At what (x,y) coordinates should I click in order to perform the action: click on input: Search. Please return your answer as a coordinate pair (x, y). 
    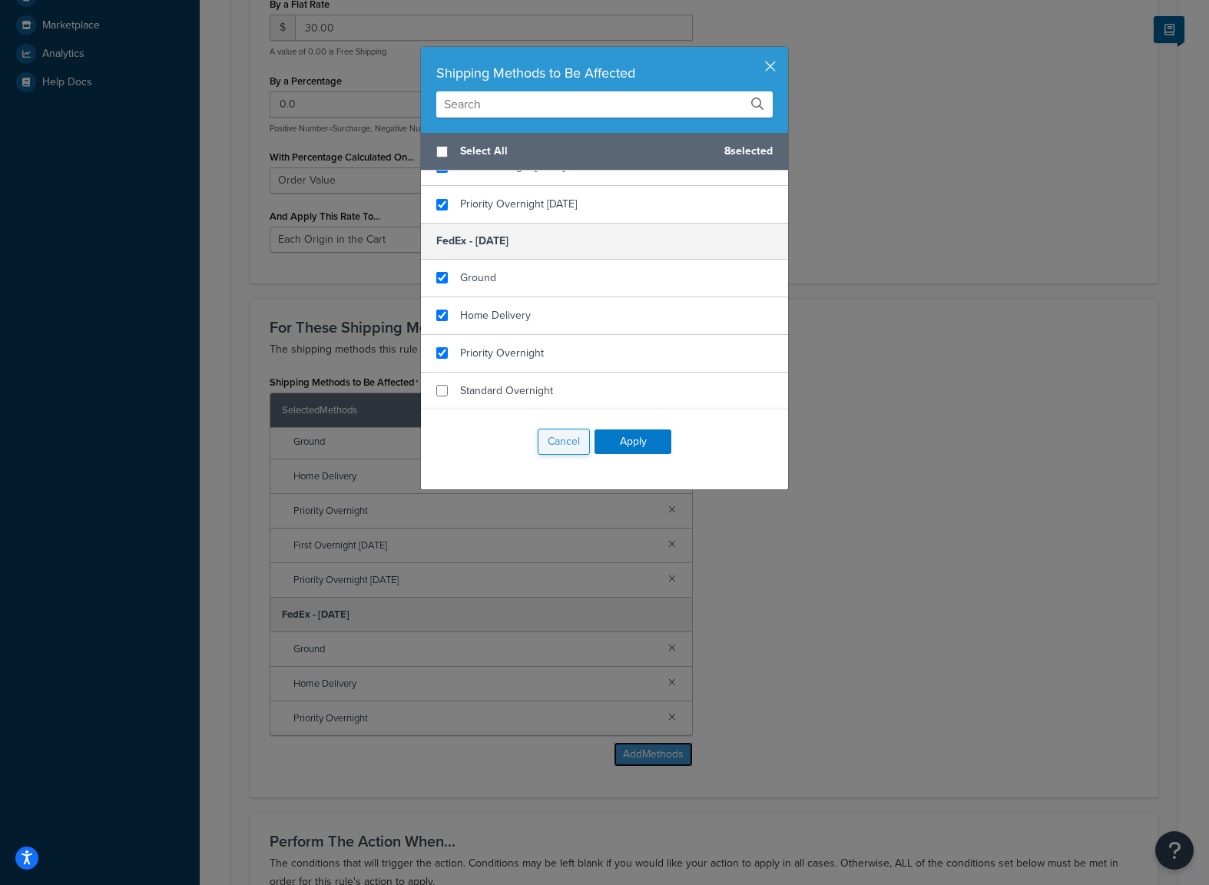
    Looking at the image, I should click on (604, 104).